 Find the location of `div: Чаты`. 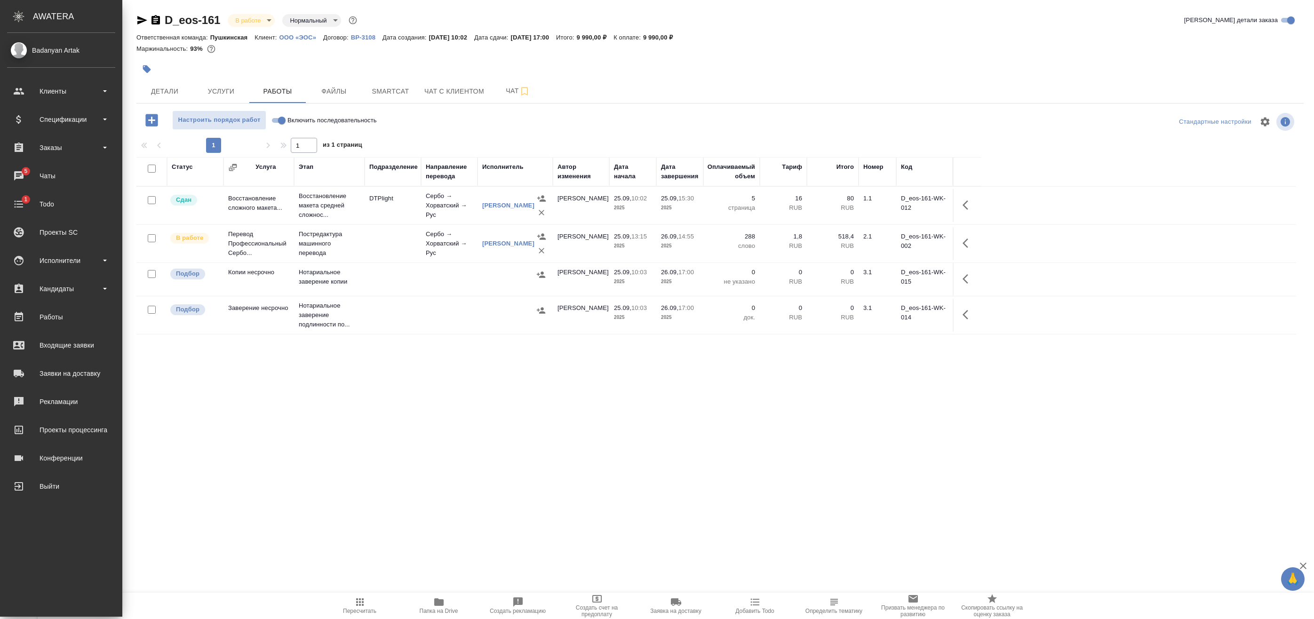

div: Чаты is located at coordinates (61, 176).